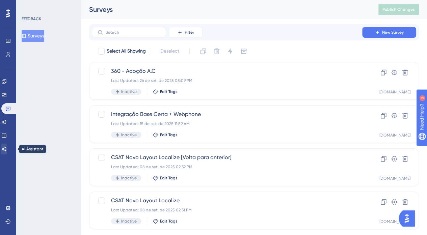 This screenshot has height=235, width=427. I want to click on div: Last Updated: 08 de set. de 2025 02:32 PM, so click(227, 167).